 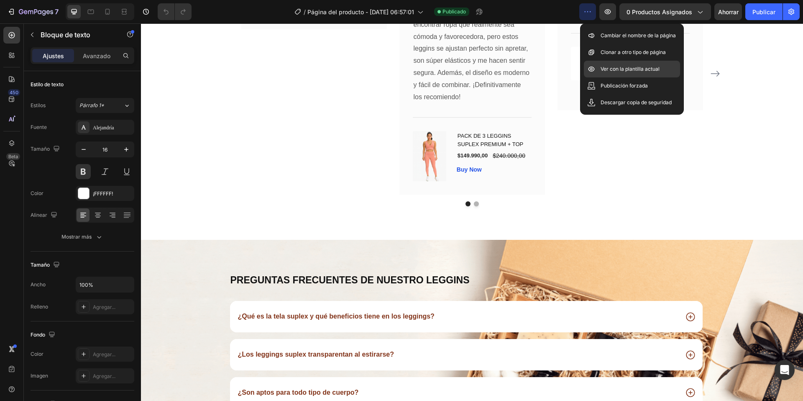 What do you see at coordinates (77, 236) in the screenshot?
I see `font: Mostrar más` at bounding box center [77, 236].